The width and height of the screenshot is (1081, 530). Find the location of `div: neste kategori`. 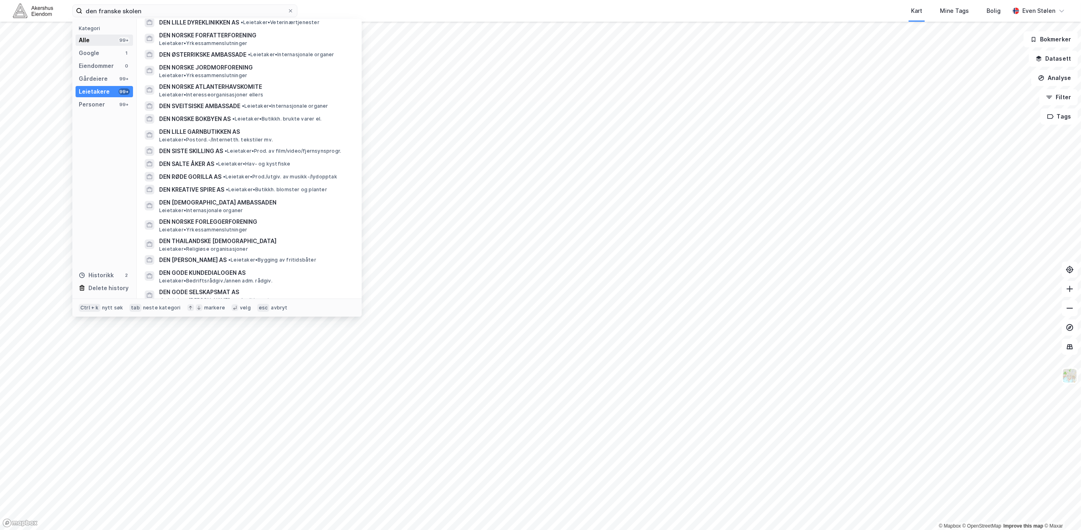

div: neste kategori is located at coordinates (162, 308).